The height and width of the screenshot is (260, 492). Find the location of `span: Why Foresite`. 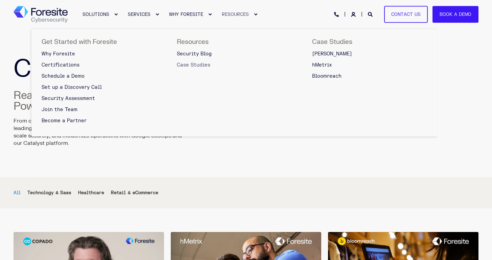

span: Why Foresite is located at coordinates (58, 54).